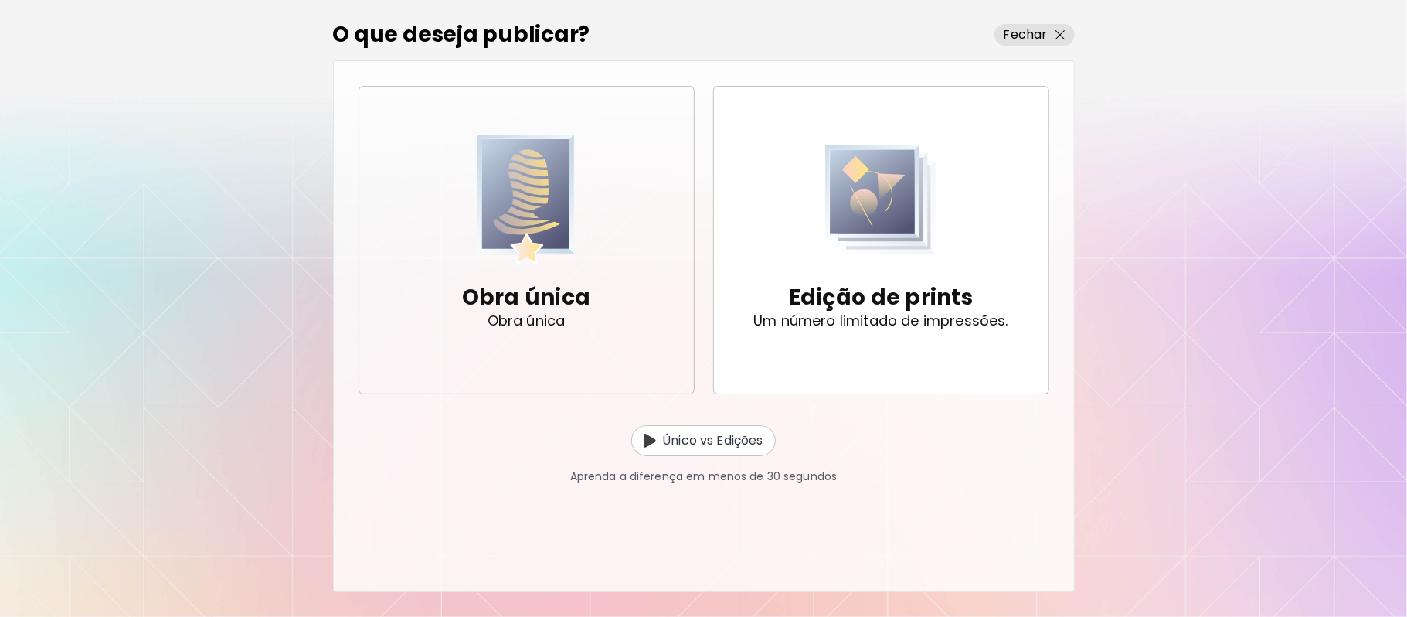 The width and height of the screenshot is (1407, 617). What do you see at coordinates (881, 321) in the screenshot?
I see `p: Um número limitado de impressões.` at bounding box center [881, 321].